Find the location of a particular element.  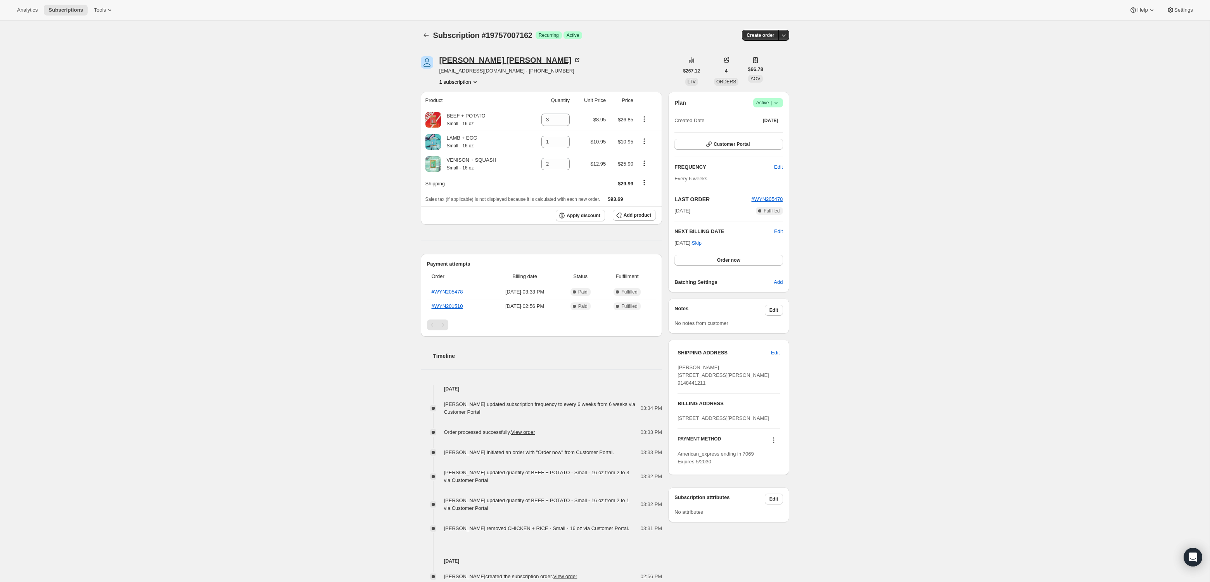

span: Tools is located at coordinates (100, 10).